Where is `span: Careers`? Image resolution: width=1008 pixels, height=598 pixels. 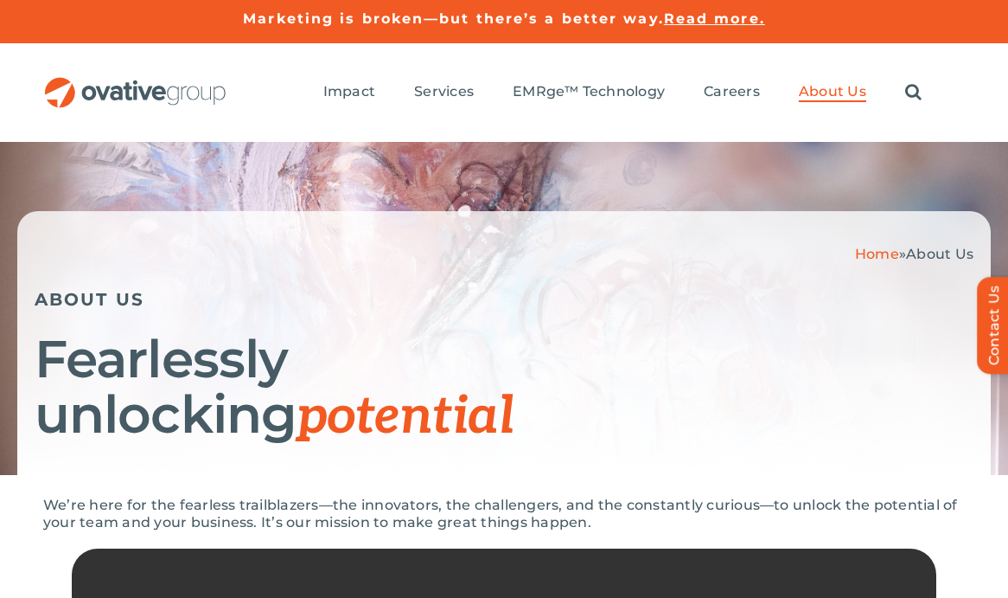 span: Careers is located at coordinates (732, 92).